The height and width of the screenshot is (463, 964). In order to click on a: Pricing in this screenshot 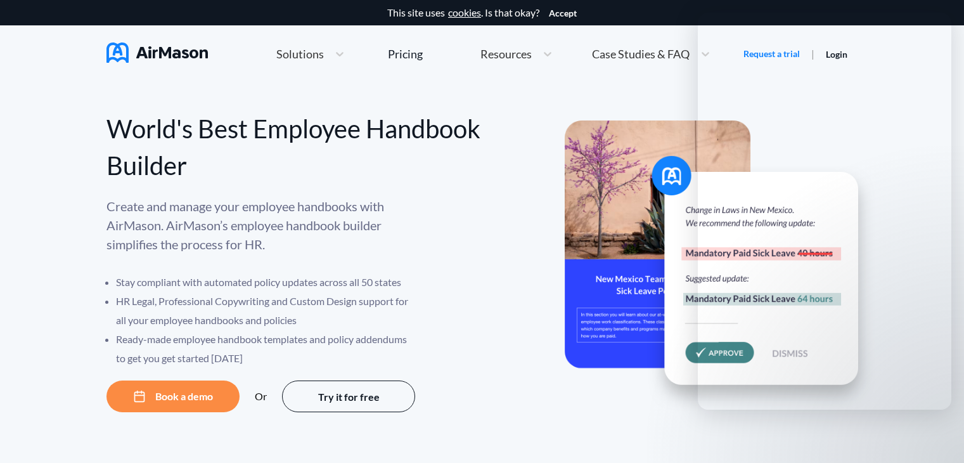, I will do `click(405, 54)`.